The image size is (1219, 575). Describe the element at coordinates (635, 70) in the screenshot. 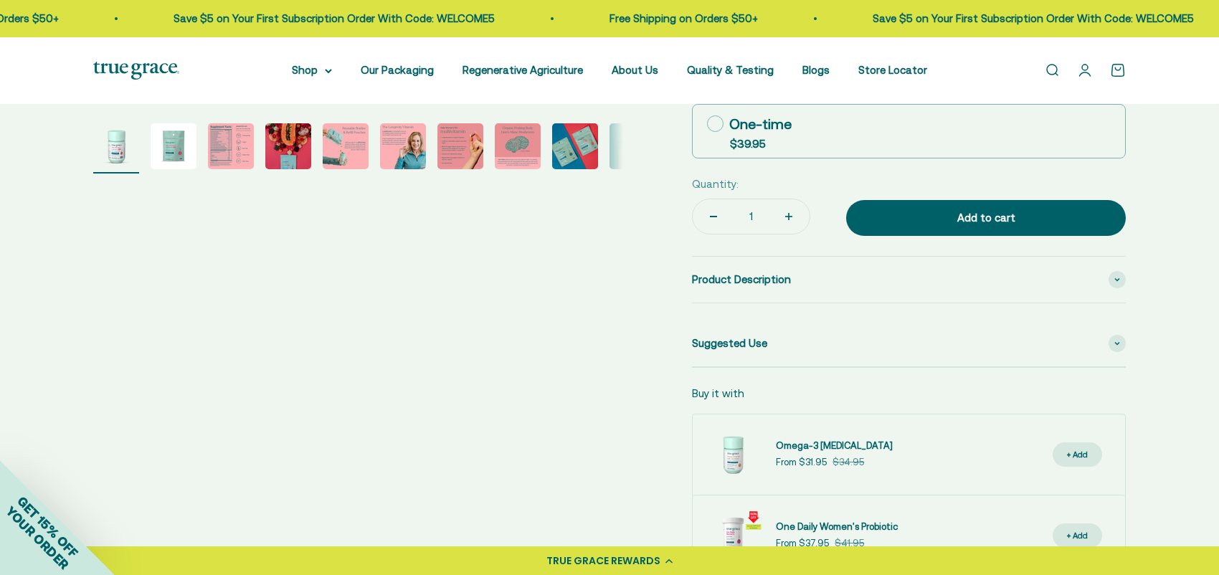

I see `a: About Us` at that location.